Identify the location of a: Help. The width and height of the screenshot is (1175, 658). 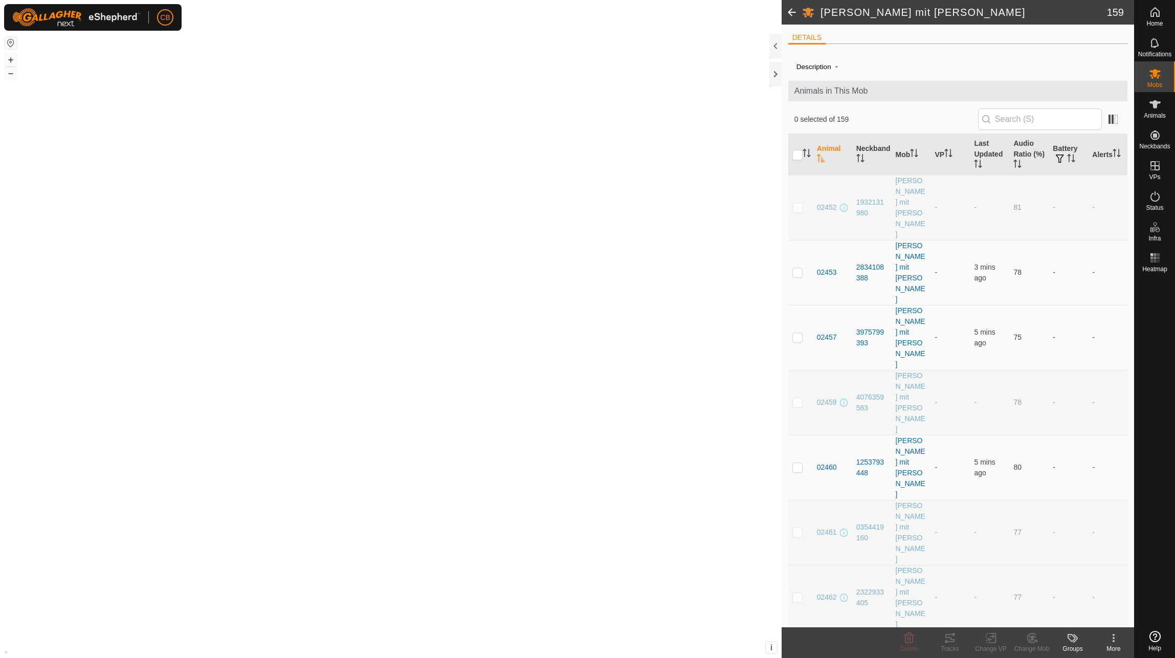
(1155, 641).